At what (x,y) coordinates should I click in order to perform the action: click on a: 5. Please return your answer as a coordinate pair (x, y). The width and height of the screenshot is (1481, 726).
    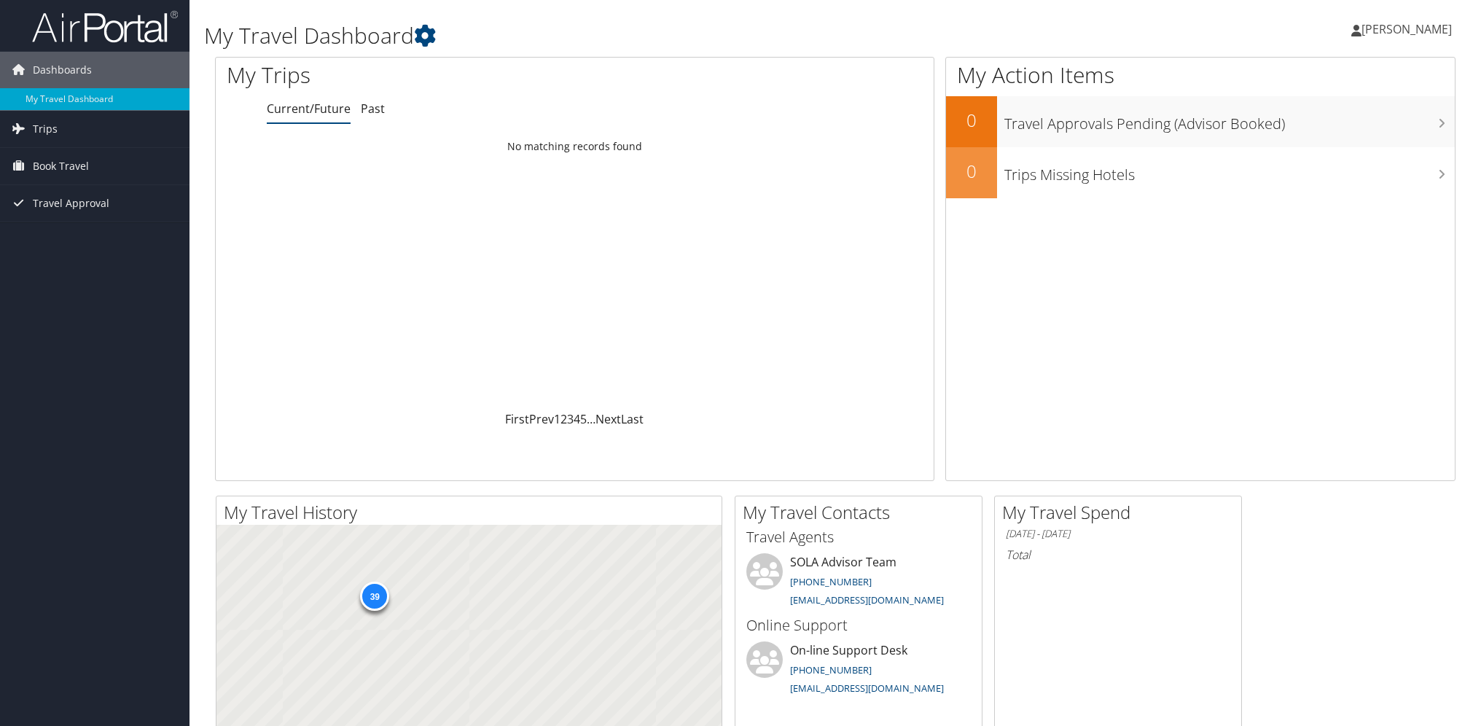
    Looking at the image, I should click on (583, 419).